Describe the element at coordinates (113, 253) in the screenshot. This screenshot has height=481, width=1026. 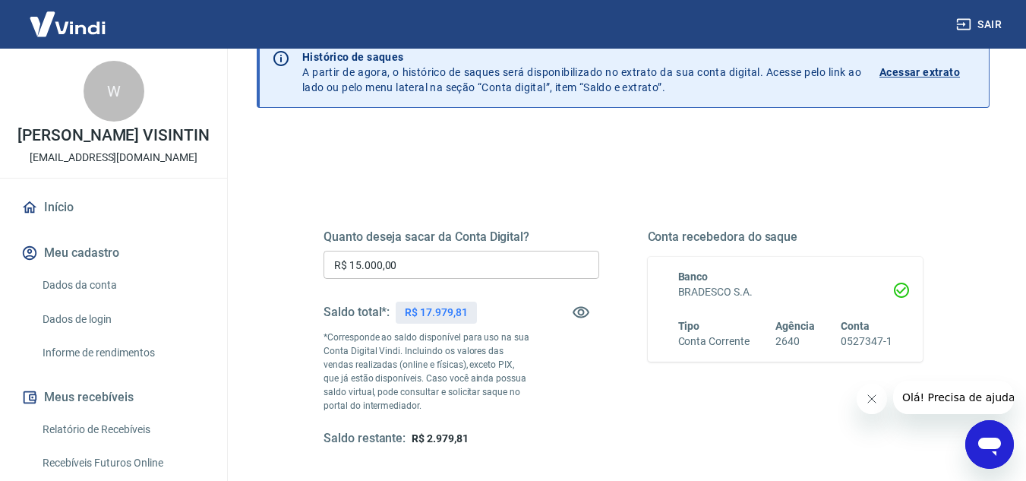
I see `button: Meu cadastro` at that location.